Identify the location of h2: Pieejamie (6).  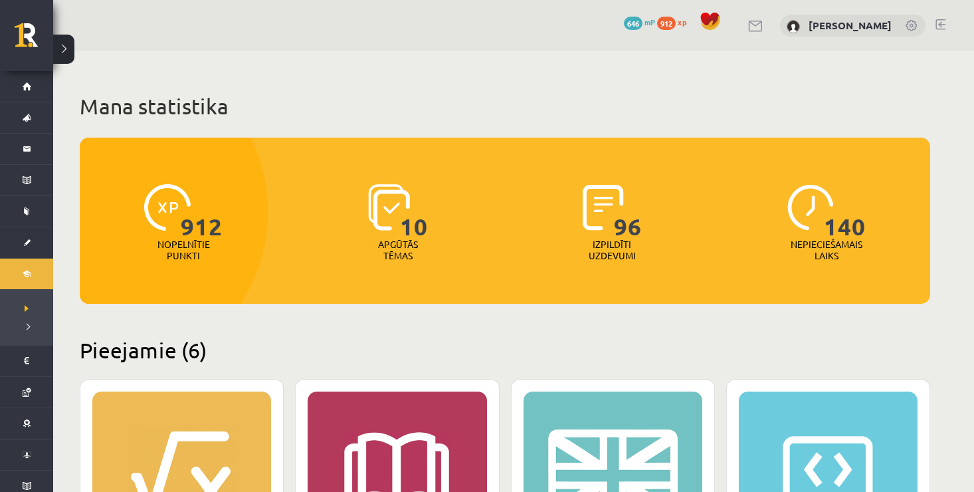
(505, 350).